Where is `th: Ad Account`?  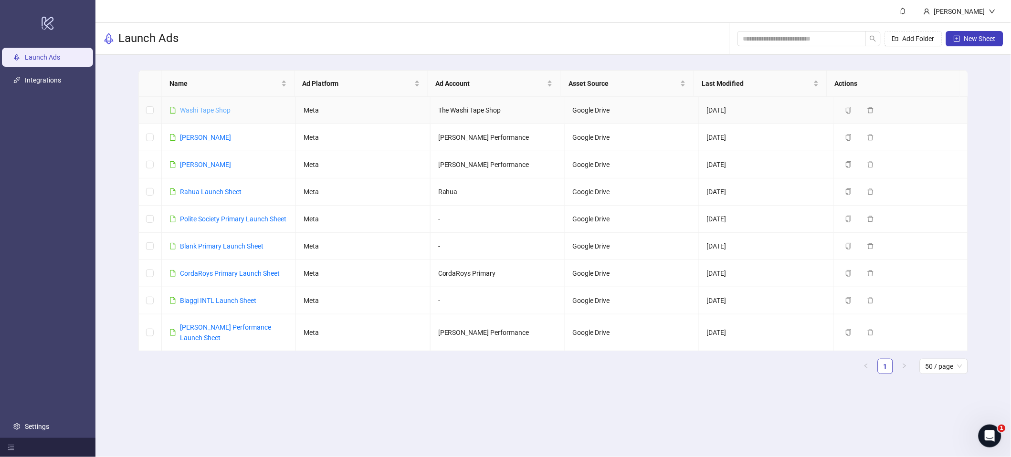 th: Ad Account is located at coordinates (495, 84).